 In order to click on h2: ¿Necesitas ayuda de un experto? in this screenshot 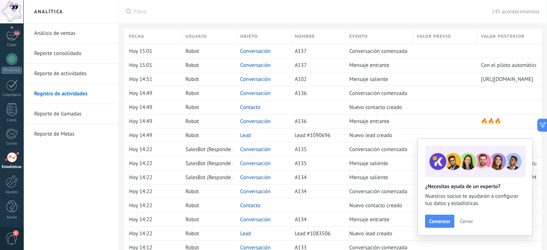, I will do `click(475, 186)`.